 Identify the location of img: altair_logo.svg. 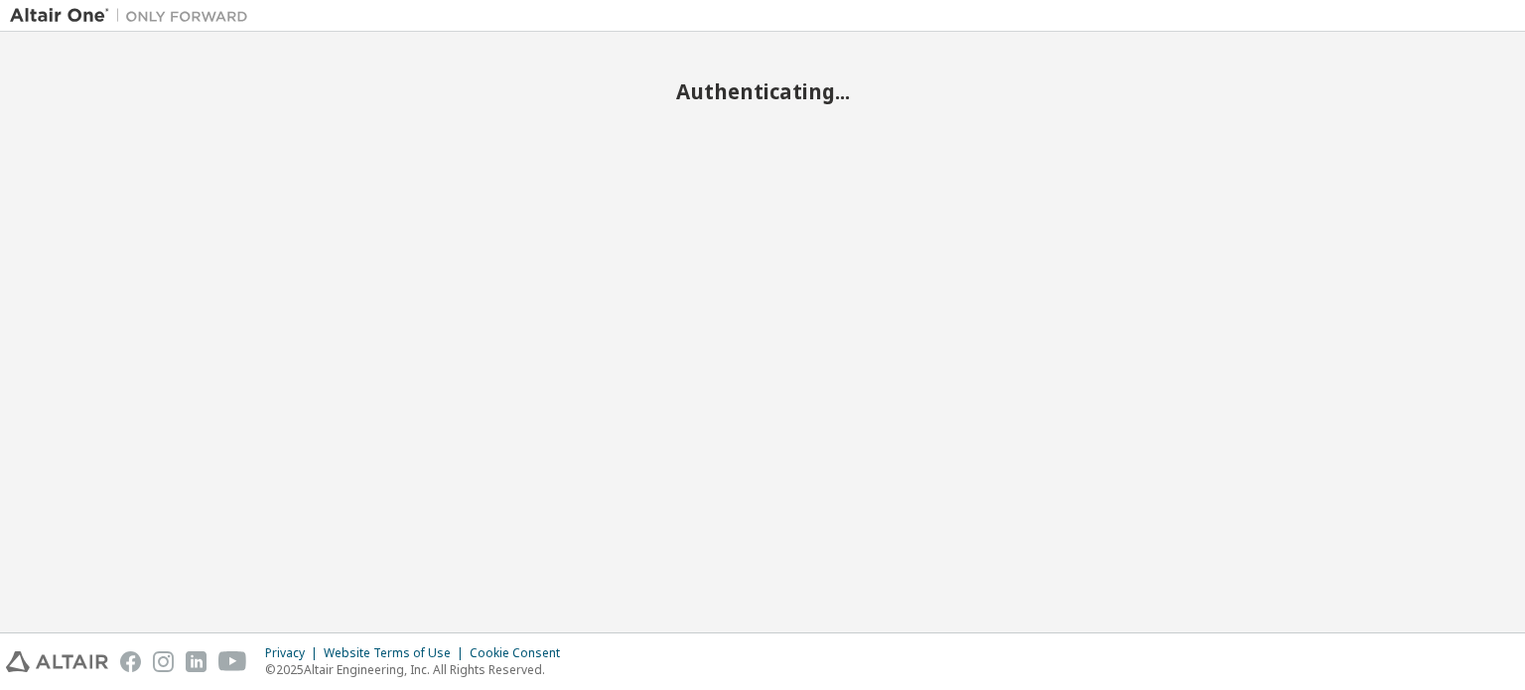
(57, 661).